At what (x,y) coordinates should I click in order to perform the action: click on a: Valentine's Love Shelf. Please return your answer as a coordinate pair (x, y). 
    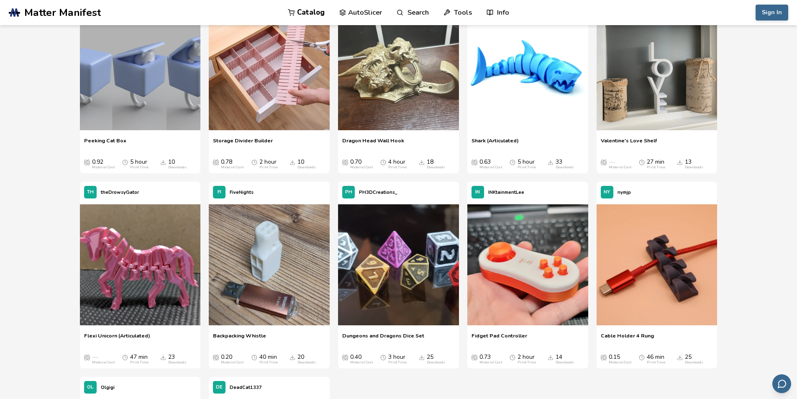
    Looking at the image, I should click on (629, 143).